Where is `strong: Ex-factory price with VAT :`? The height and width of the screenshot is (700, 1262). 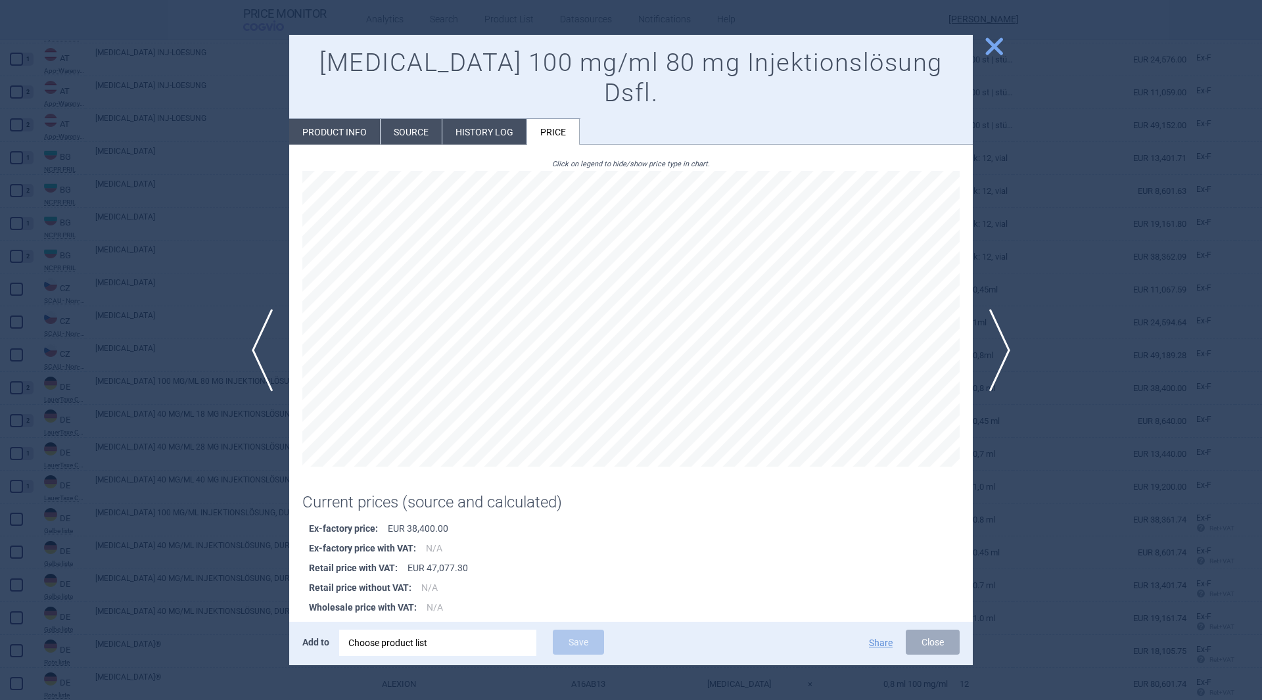 strong: Ex-factory price with VAT : is located at coordinates (368, 548).